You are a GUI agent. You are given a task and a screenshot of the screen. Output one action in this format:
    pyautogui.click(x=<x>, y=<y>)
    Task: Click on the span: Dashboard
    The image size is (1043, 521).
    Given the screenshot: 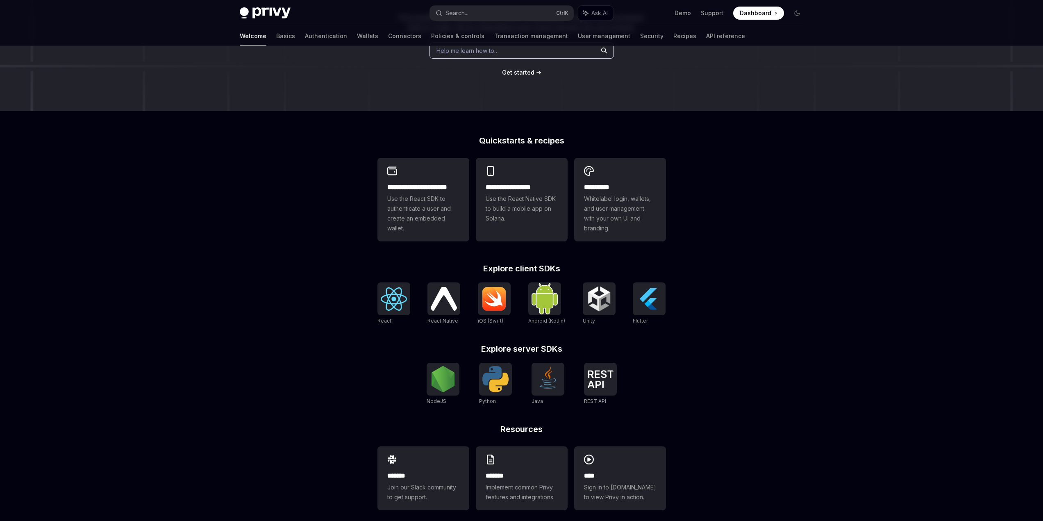 What is the action you would take?
    pyautogui.click(x=755, y=13)
    